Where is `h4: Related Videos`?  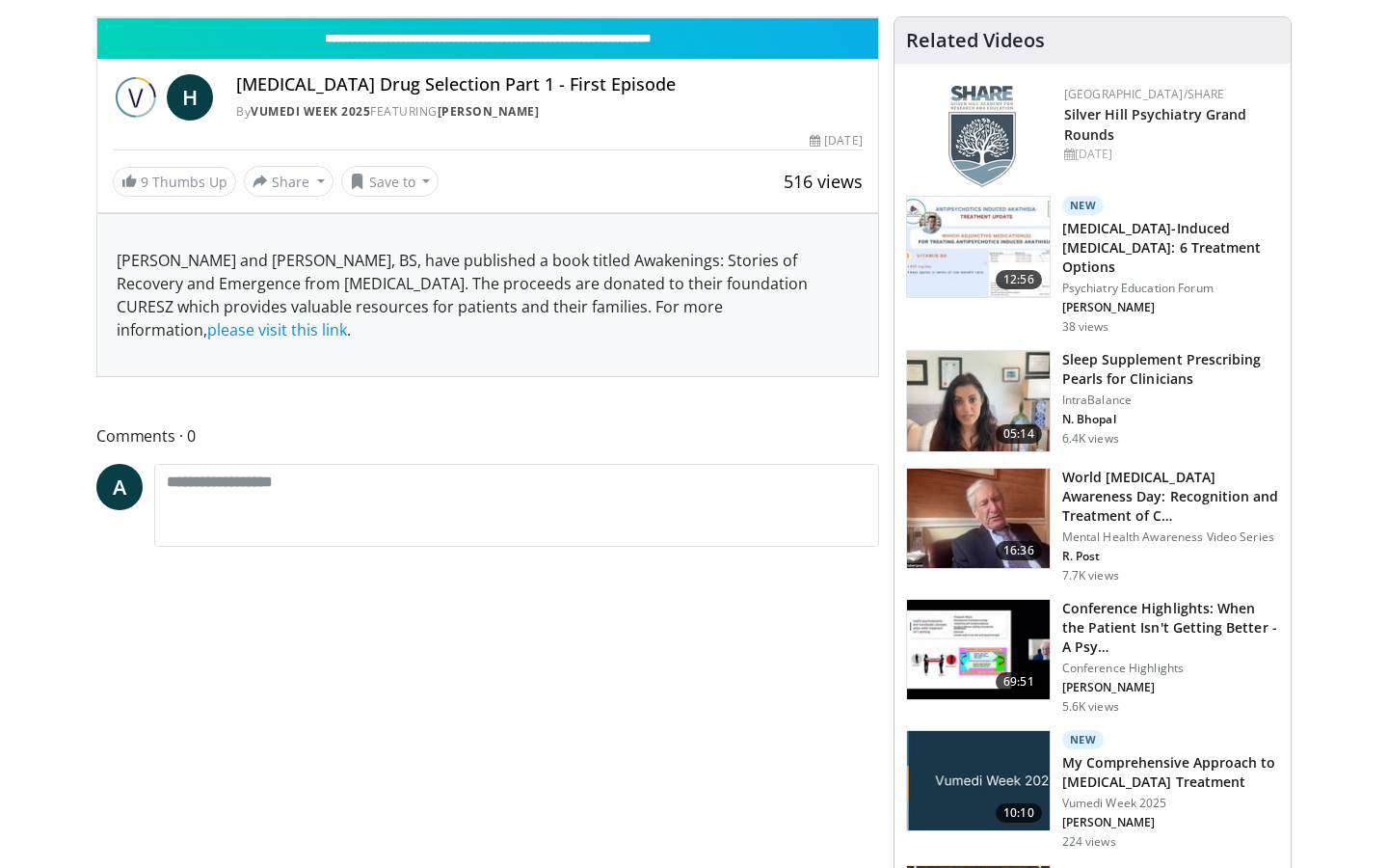 h4: Related Videos is located at coordinates (976, 41).